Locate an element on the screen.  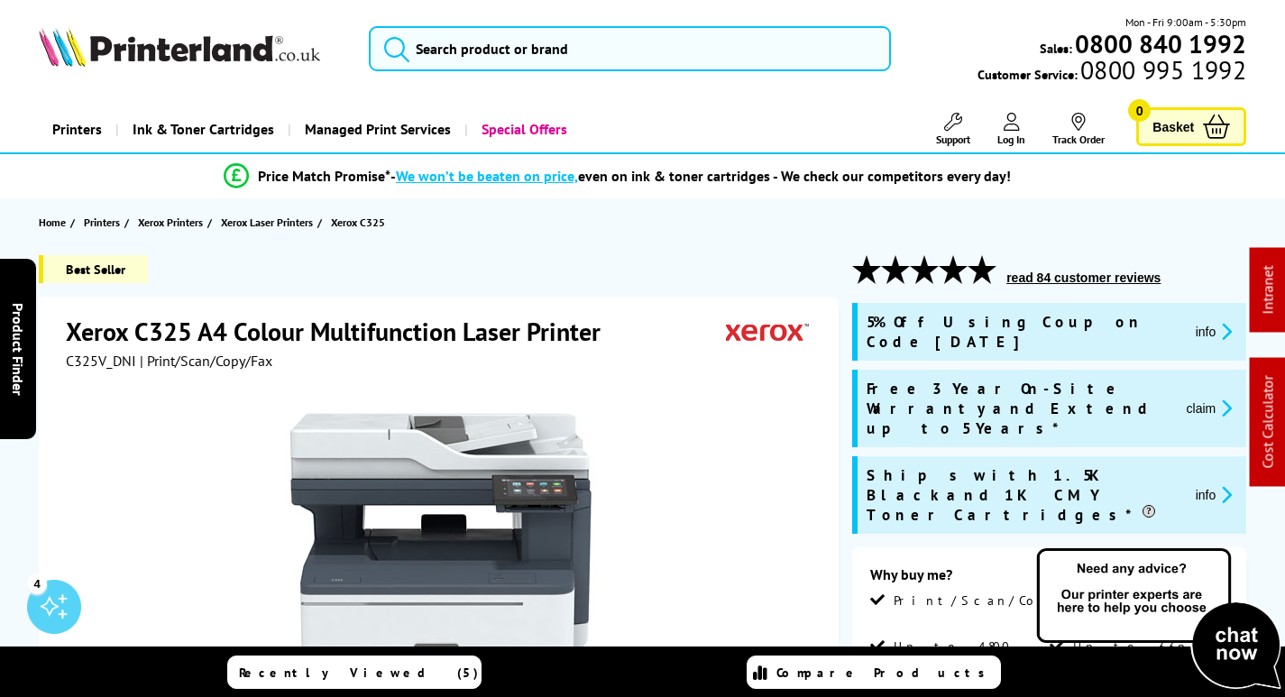
span: Sales: is located at coordinates (1056, 48).